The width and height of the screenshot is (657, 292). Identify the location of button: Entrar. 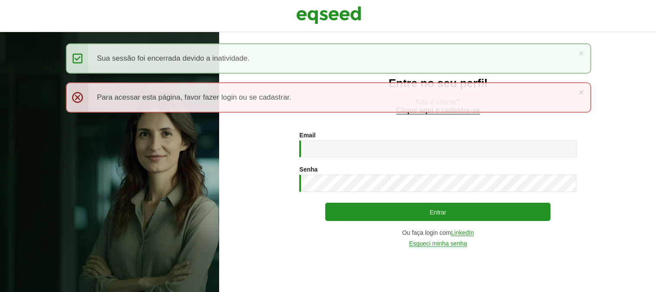
(438, 212).